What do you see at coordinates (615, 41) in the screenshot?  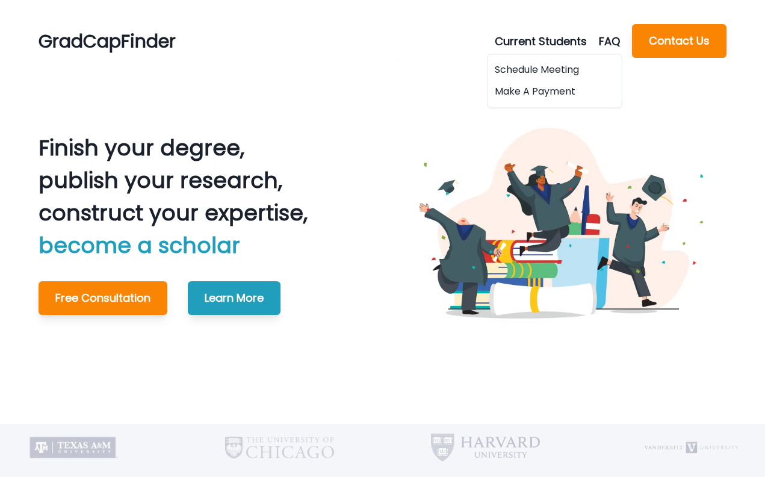 I see `p: FAQ` at bounding box center [615, 41].